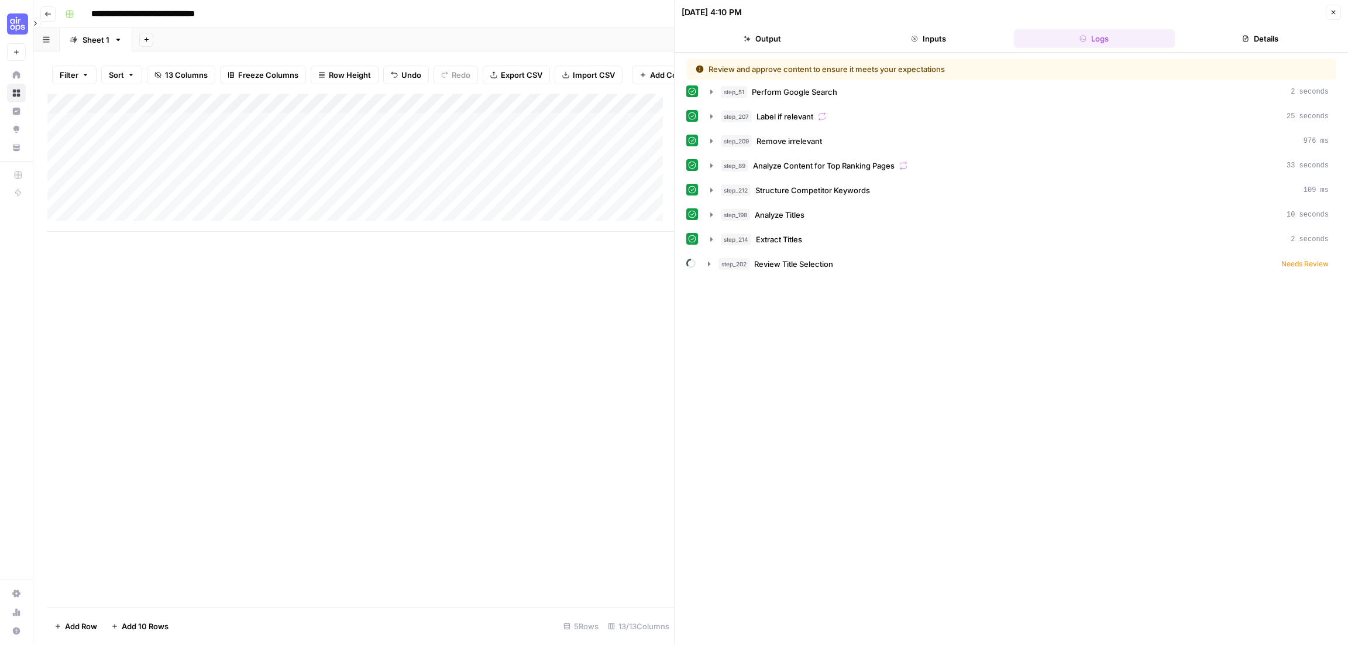 The width and height of the screenshot is (1348, 645). What do you see at coordinates (581, 626) in the screenshot?
I see `div: 5 Rows` at bounding box center [581, 626].